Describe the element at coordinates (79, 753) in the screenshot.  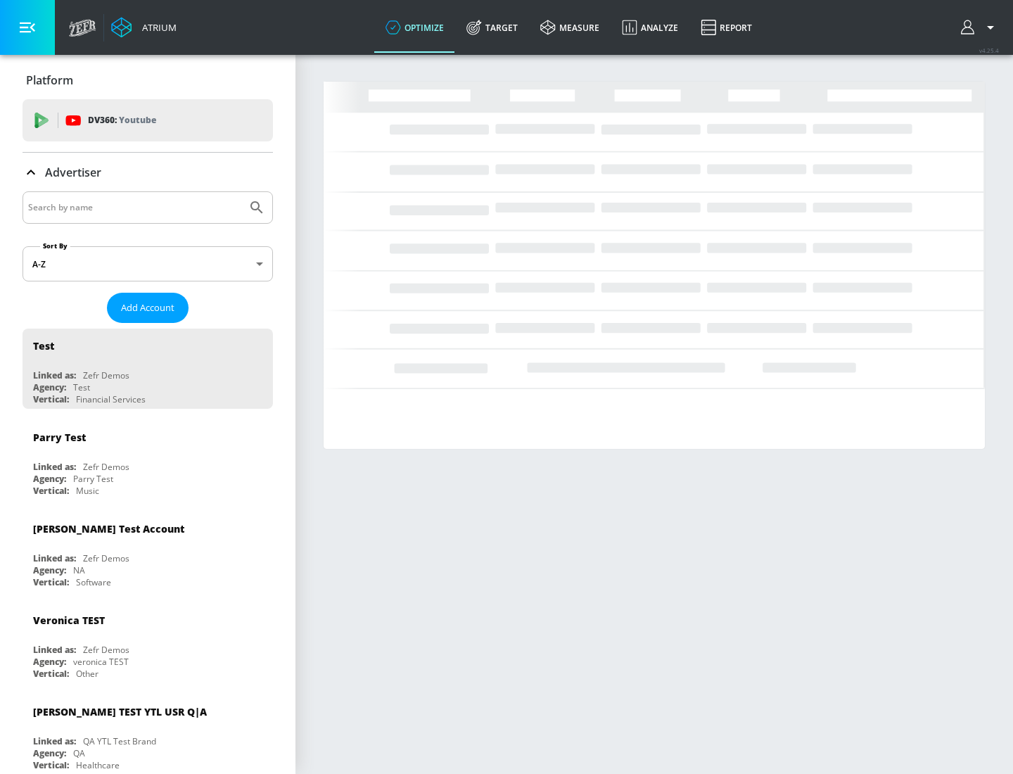
I see `div: QA` at that location.